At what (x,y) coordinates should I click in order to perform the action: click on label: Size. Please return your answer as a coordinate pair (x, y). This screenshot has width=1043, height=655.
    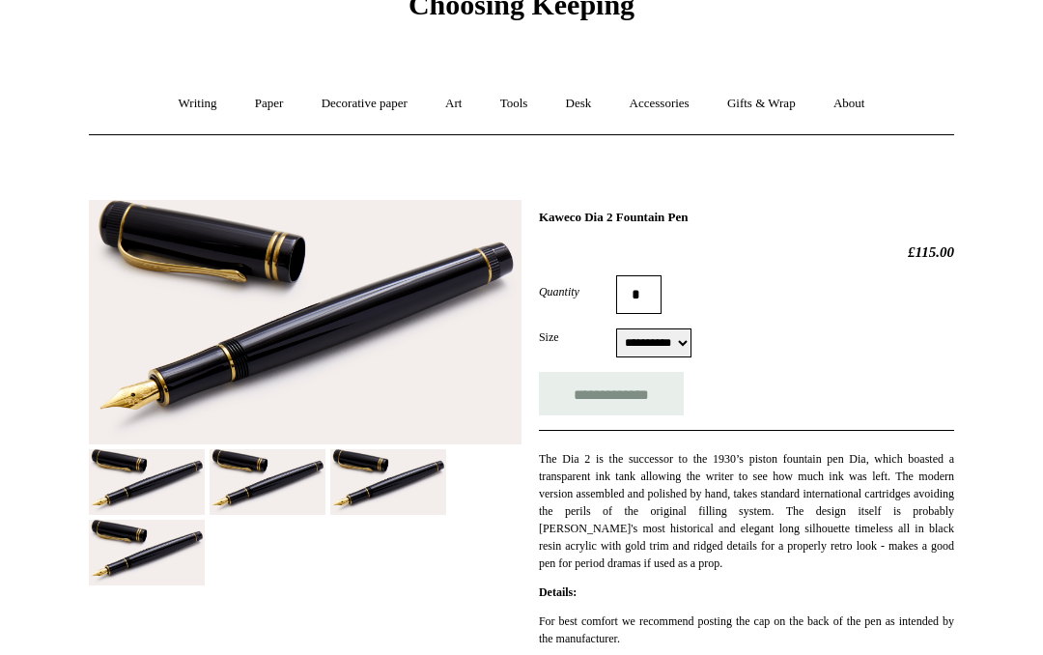
    Looking at the image, I should click on (577, 337).